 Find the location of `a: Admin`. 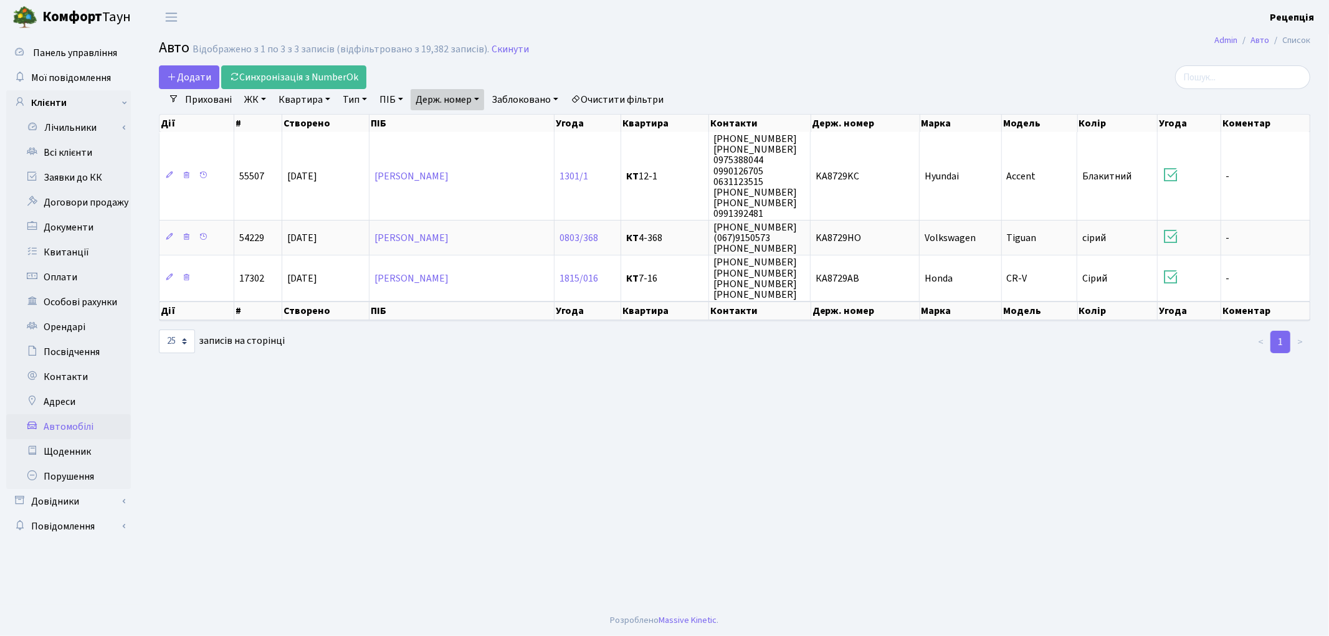

a: Admin is located at coordinates (1226, 40).